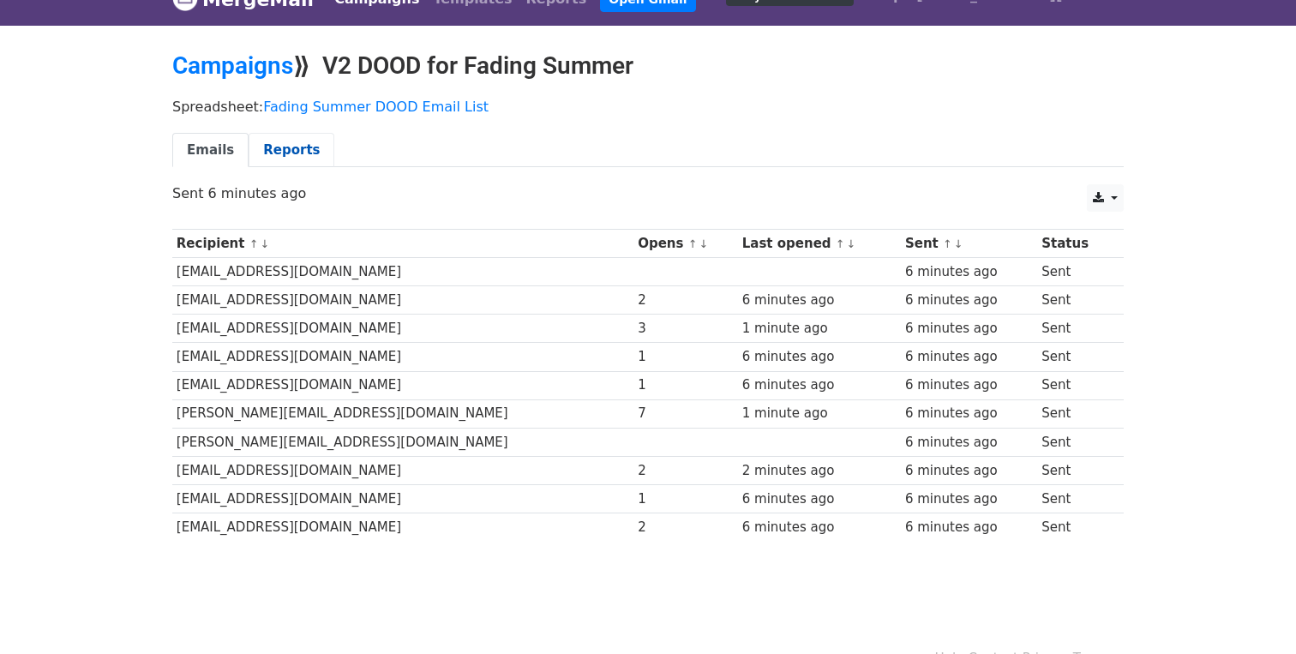  Describe the element at coordinates (819, 243) in the screenshot. I see `th: Last opened` at that location.